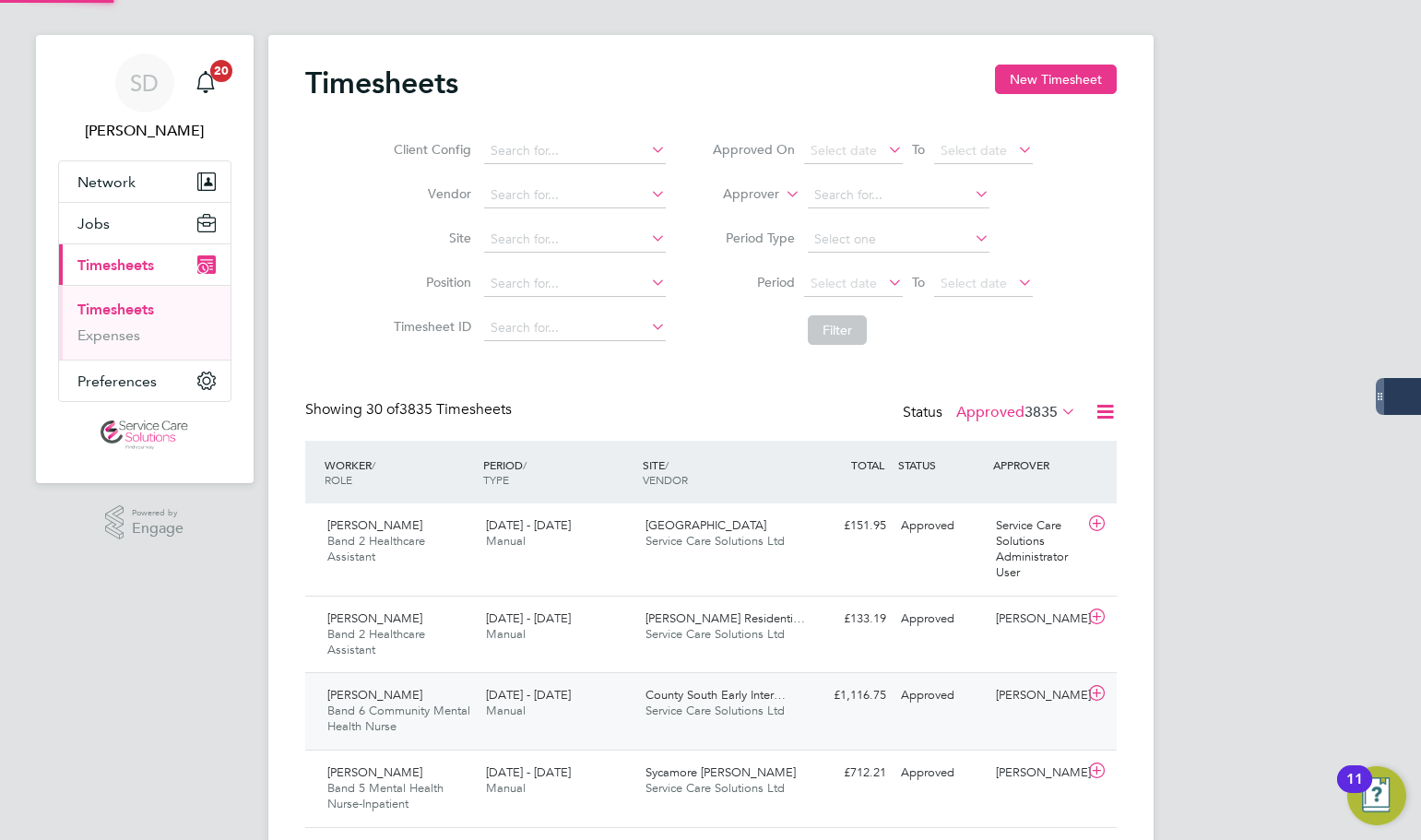 Image resolution: width=1421 pixels, height=840 pixels. Describe the element at coordinates (991, 413) in the screenshot. I see `div: Status` at that location.